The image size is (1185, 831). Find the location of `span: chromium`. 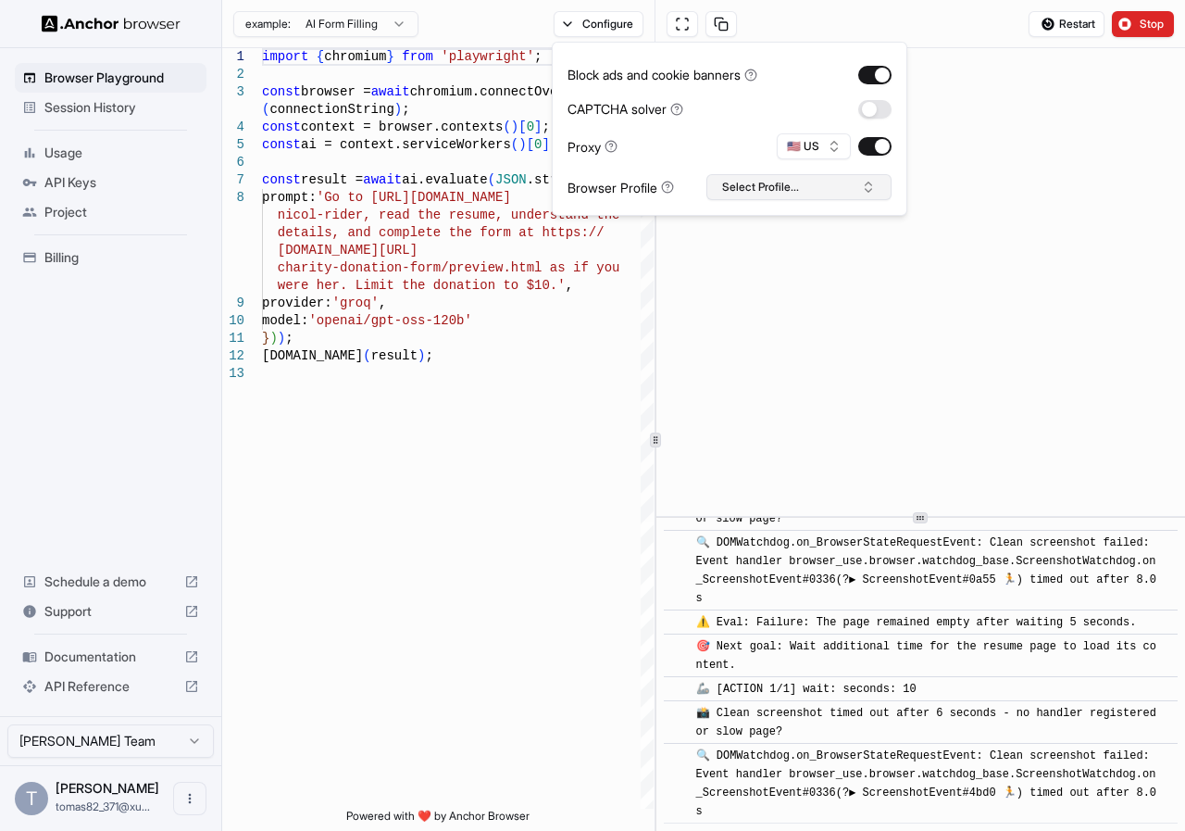

span: chromium is located at coordinates (355, 56).